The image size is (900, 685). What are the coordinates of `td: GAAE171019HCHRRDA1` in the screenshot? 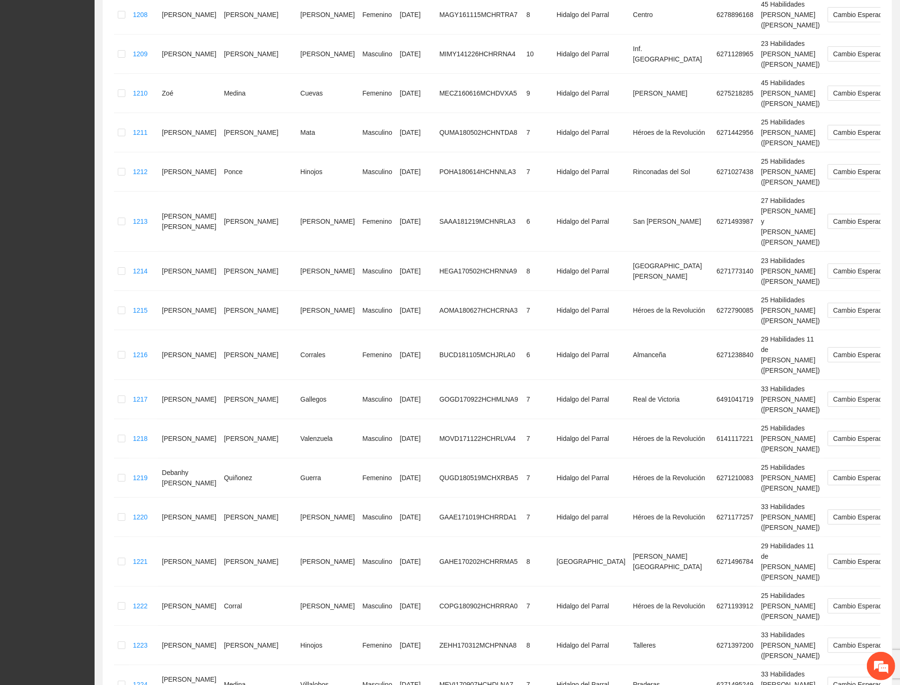 It's located at (479, 517).